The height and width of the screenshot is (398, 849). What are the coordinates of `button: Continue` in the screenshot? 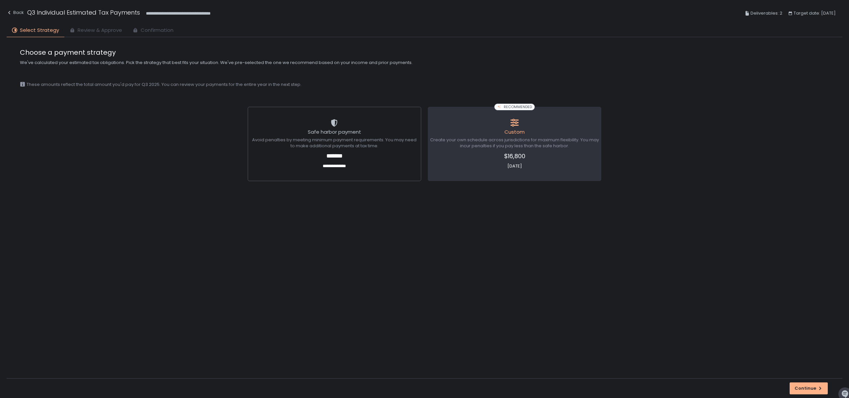 It's located at (808, 388).